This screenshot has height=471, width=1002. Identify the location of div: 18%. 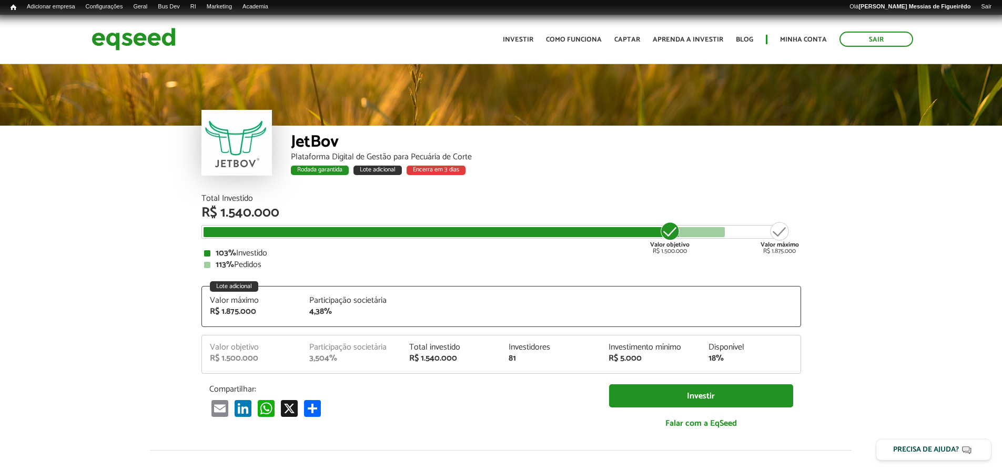
(750, 359).